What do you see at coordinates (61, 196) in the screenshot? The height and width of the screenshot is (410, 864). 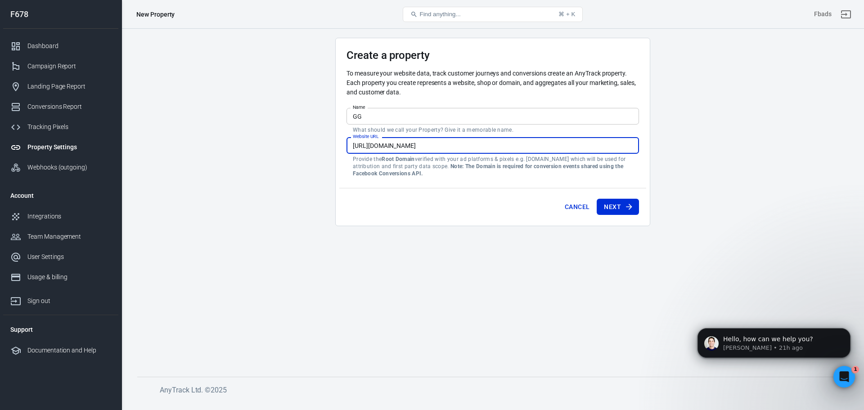 I see `li: Account` at bounding box center [61, 196].